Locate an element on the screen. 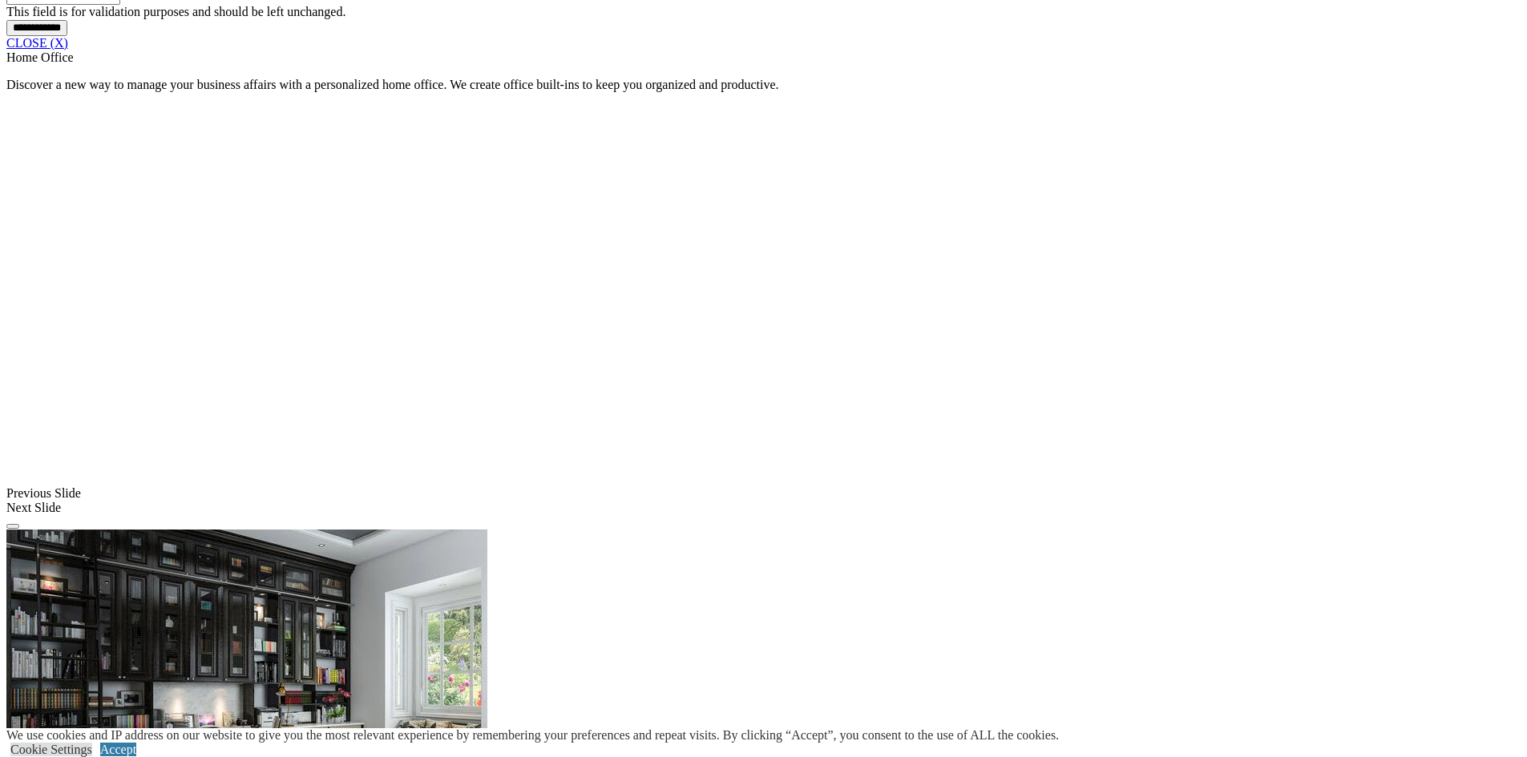  div: Previous Slide is located at coordinates (763, 494).